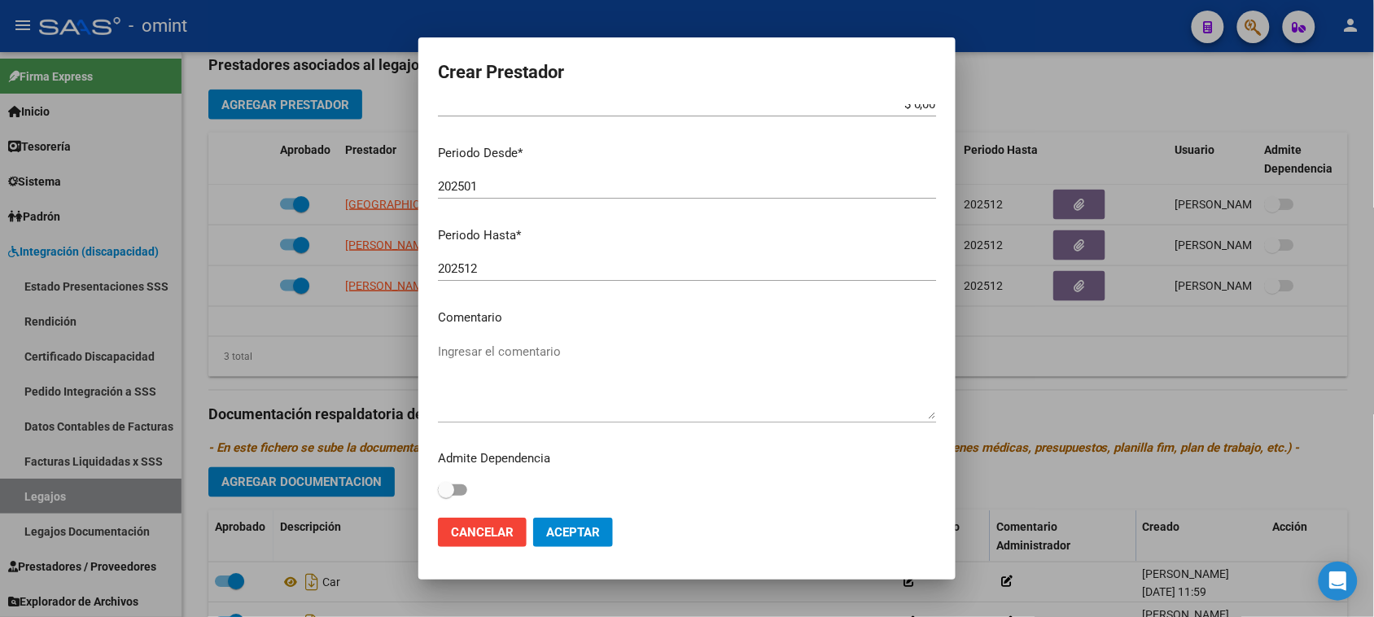  I want to click on span: Aceptar, so click(573, 532).